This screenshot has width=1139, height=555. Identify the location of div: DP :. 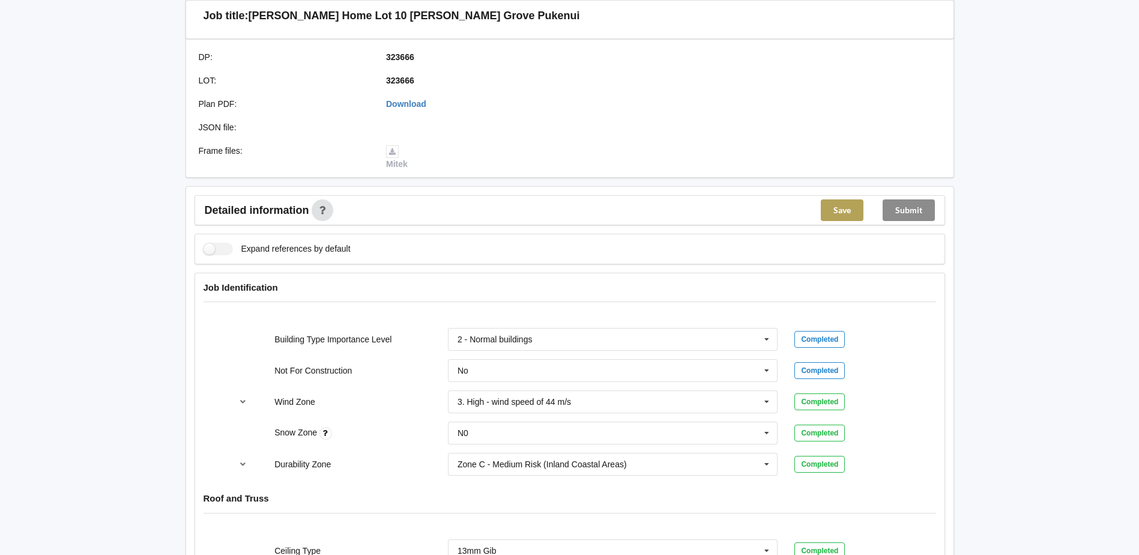
(284, 57).